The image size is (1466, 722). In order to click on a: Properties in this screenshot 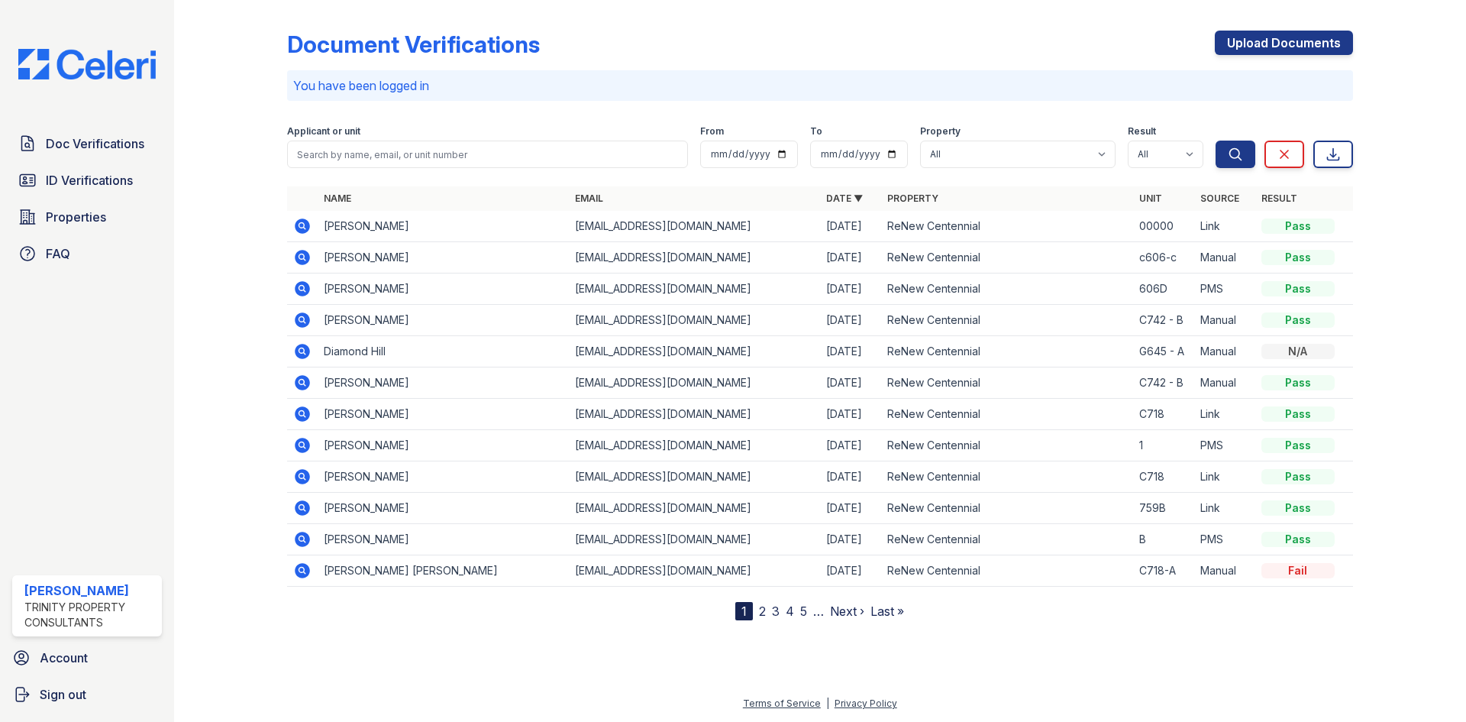, I will do `click(87, 217)`.